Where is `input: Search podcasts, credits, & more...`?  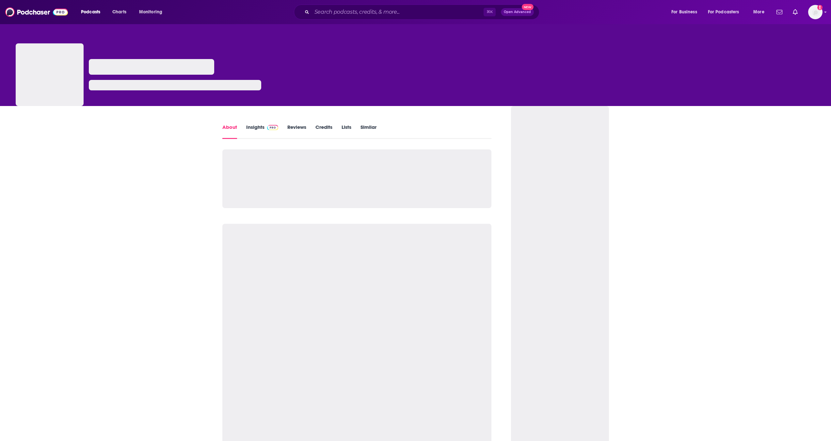 input: Search podcasts, credits, & more... is located at coordinates (398, 12).